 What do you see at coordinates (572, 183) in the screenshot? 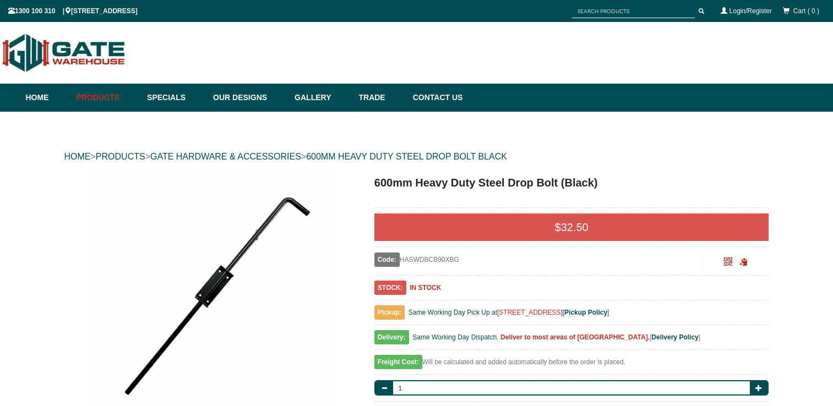
I see `h1: 600mm Heavy Duty Steel Drop Bolt (Black)` at bounding box center [572, 183].